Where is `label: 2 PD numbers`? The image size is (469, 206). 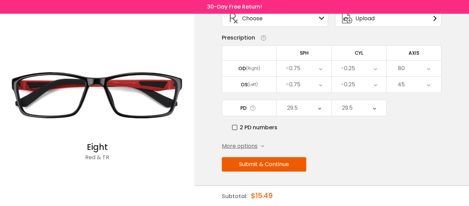
label: 2 PD numbers is located at coordinates (255, 127).